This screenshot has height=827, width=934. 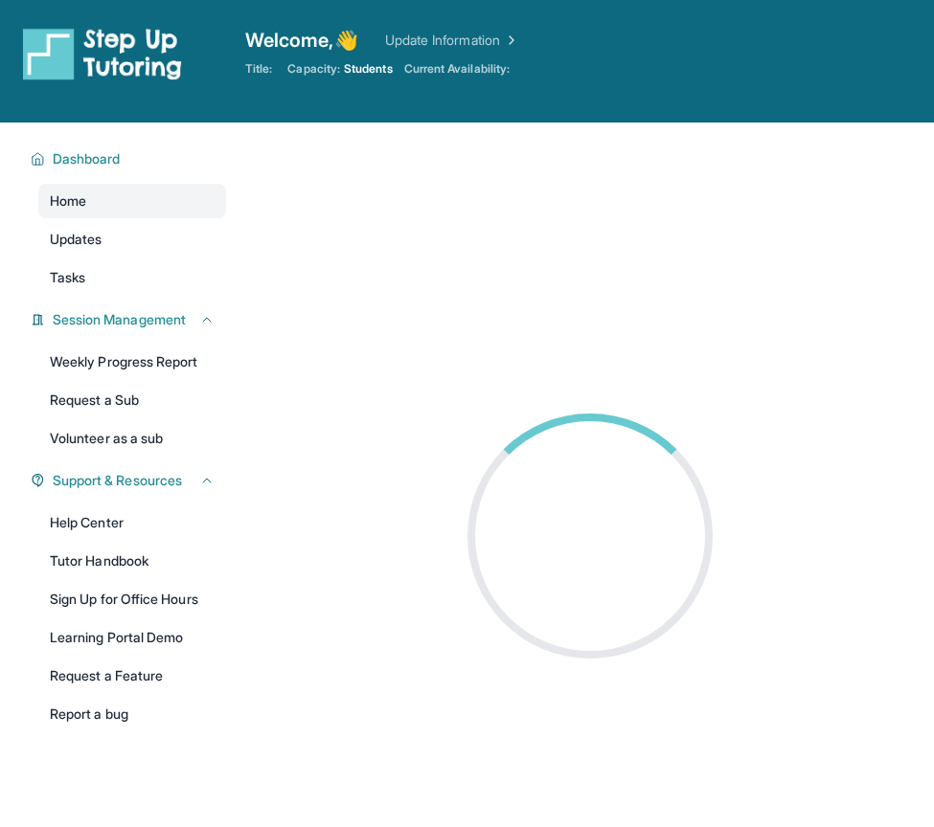 I want to click on span: Dashboard, so click(x=86, y=159).